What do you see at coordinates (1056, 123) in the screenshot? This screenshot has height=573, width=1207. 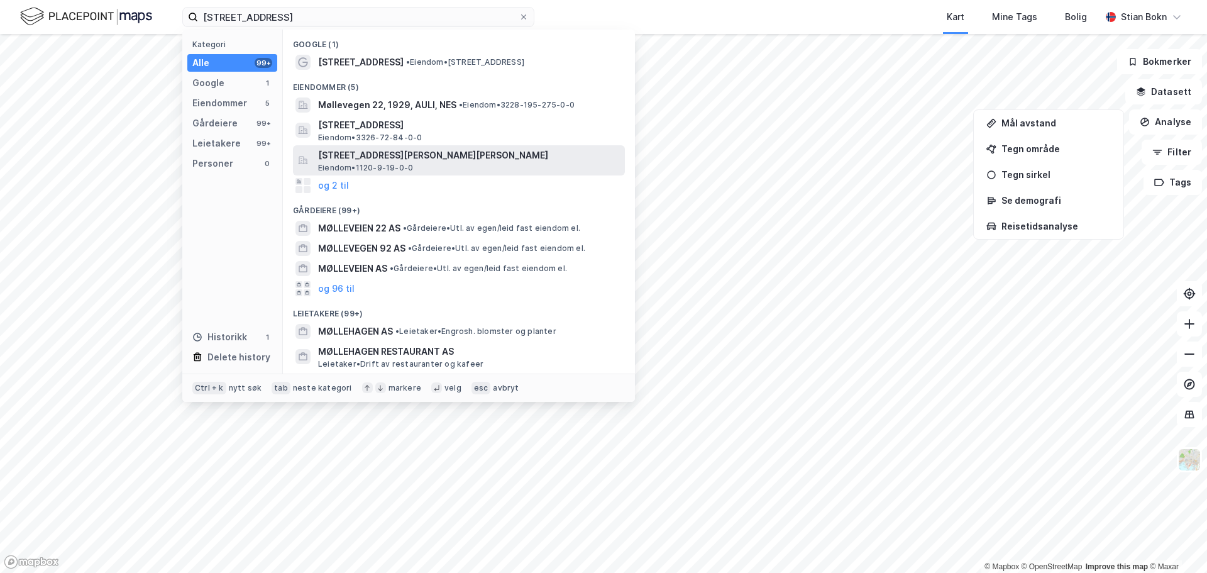 I see `div: Mål avstand` at bounding box center [1056, 123].